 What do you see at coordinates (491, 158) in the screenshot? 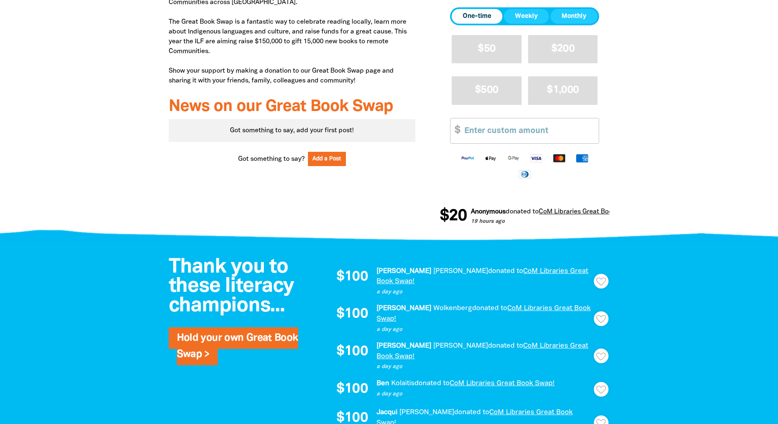
I see `img: Apple Pay logo` at bounding box center [491, 158].